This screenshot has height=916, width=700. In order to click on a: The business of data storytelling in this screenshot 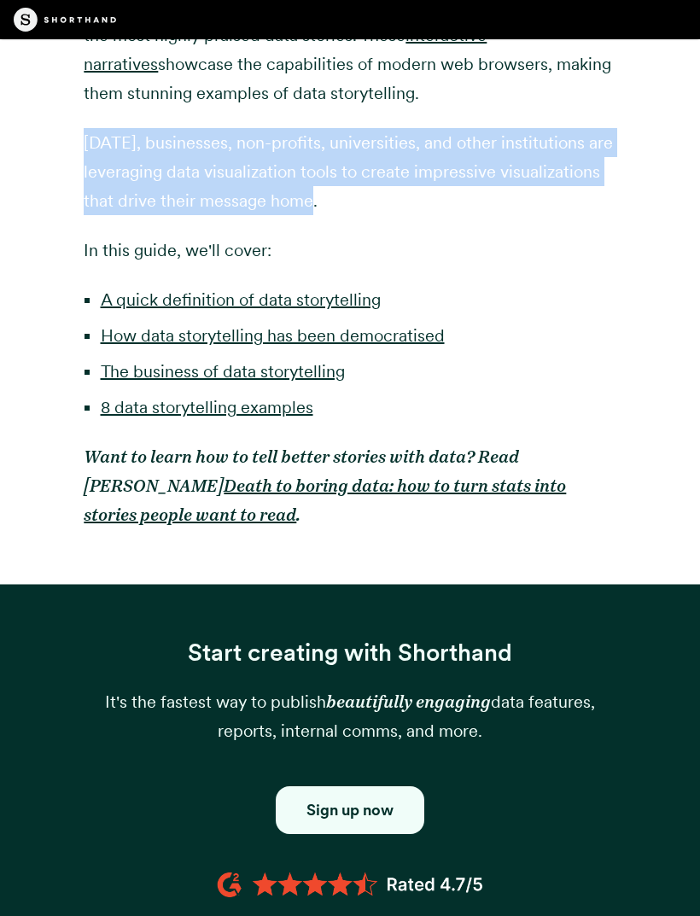, I will do `click(223, 372)`.